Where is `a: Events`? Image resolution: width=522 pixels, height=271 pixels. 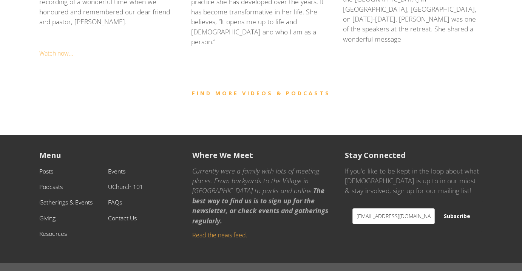 a: Events is located at coordinates (117, 171).